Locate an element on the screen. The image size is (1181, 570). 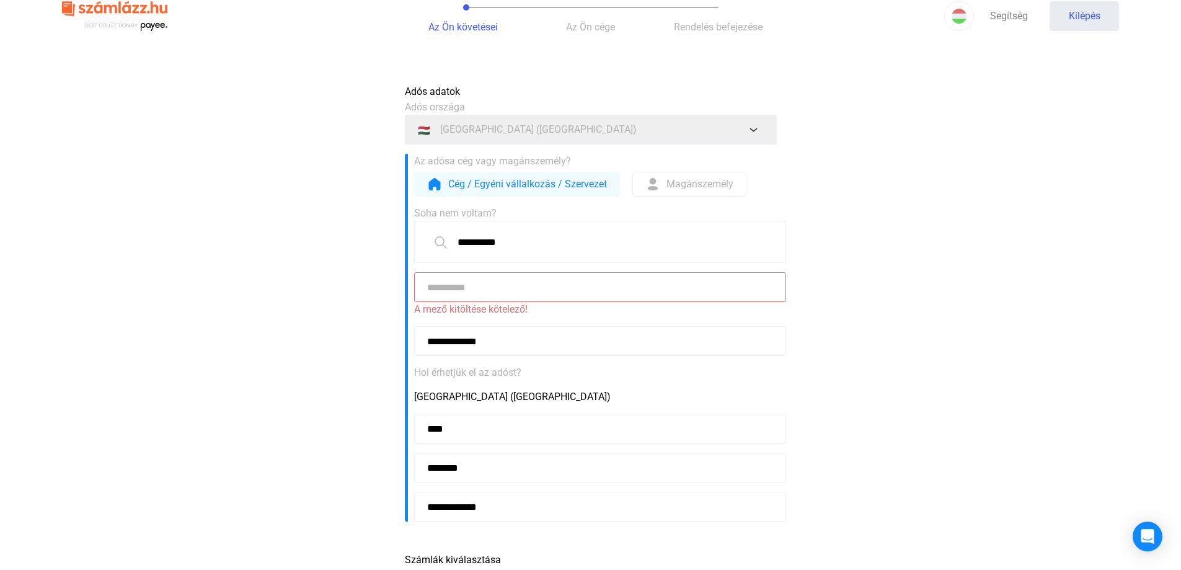
button: HU is located at coordinates (959, 16).